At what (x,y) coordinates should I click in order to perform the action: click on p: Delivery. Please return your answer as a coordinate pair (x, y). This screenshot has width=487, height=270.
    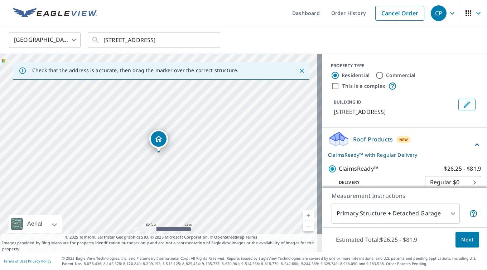
    Looking at the image, I should click on (376, 183).